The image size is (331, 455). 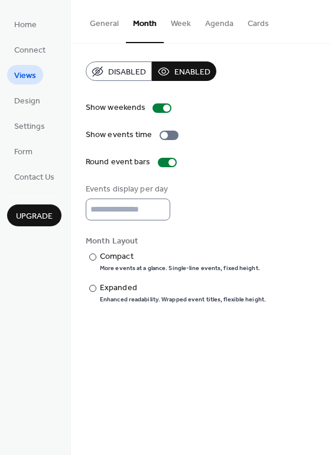 What do you see at coordinates (181, 288) in the screenshot?
I see `div: Expanded` at bounding box center [181, 288].